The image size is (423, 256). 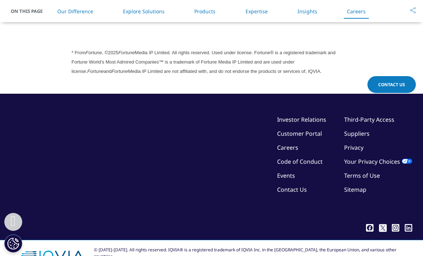 I want to click on span: * From, so click(x=79, y=52).